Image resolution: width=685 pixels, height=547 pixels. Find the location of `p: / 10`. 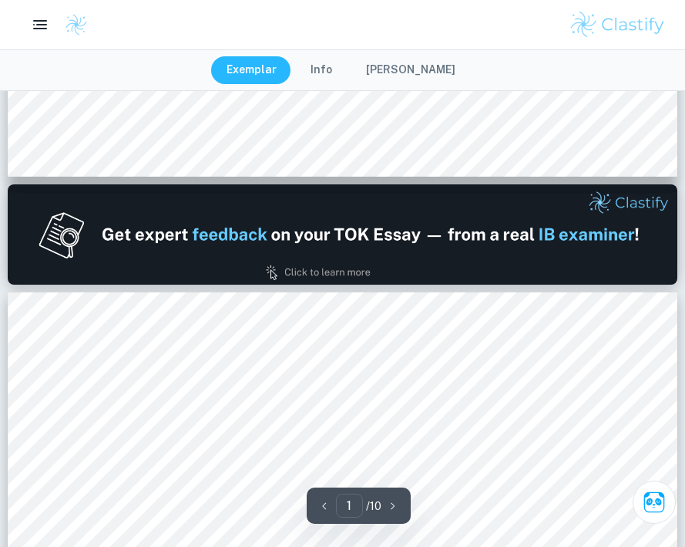

p: / 10 is located at coordinates (374, 506).